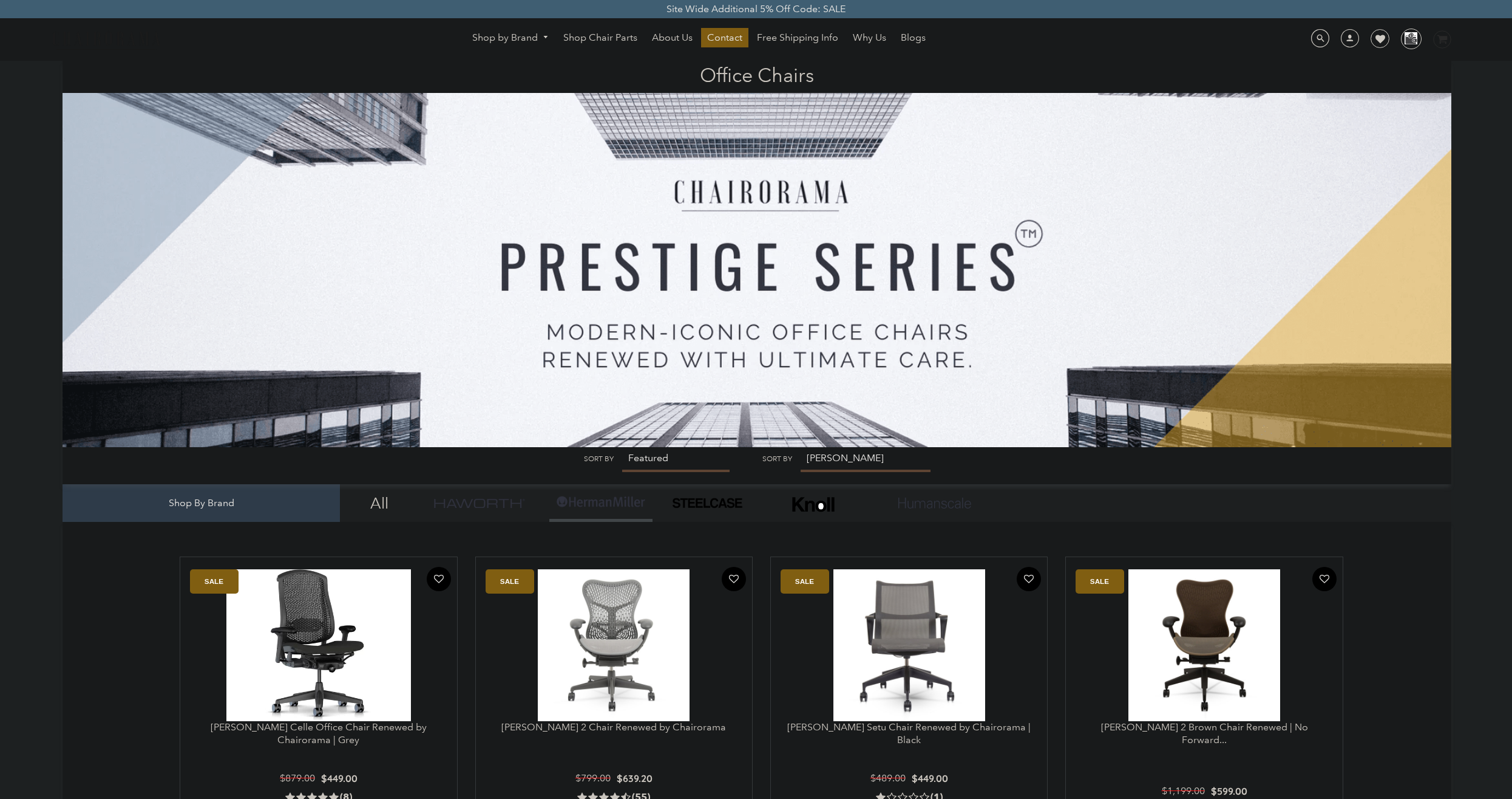 The image size is (1512, 799). What do you see at coordinates (699, 39) in the screenshot?
I see `nav: DesktopNavigation` at bounding box center [699, 39].